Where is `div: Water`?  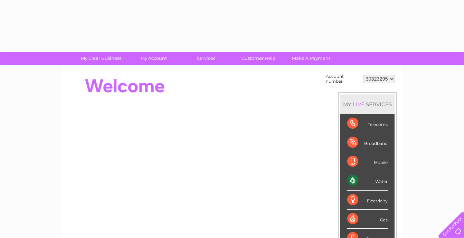 div: Water is located at coordinates (368, 180).